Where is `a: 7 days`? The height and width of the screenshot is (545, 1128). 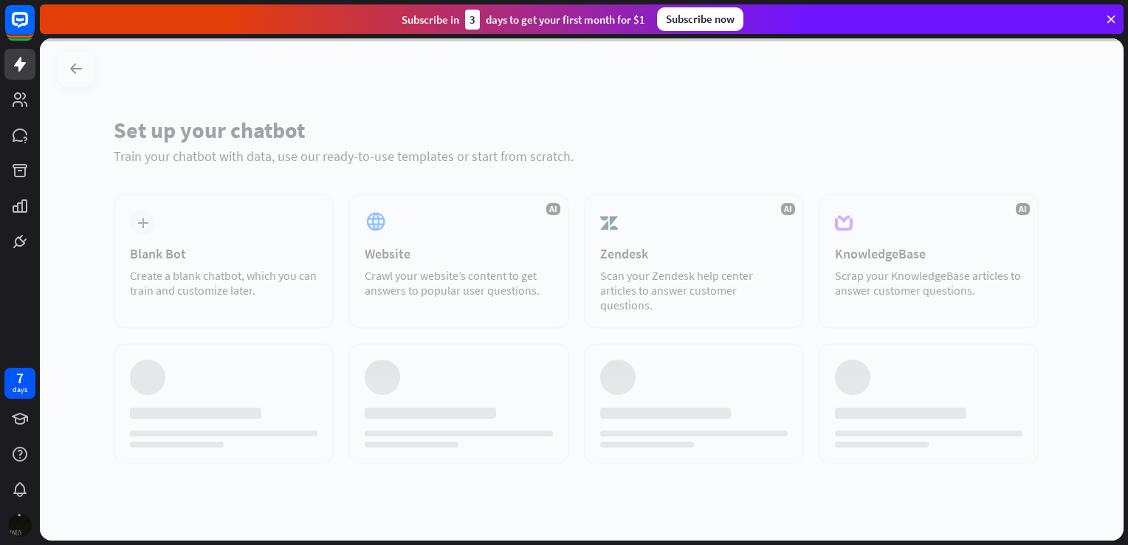 a: 7 days is located at coordinates (20, 383).